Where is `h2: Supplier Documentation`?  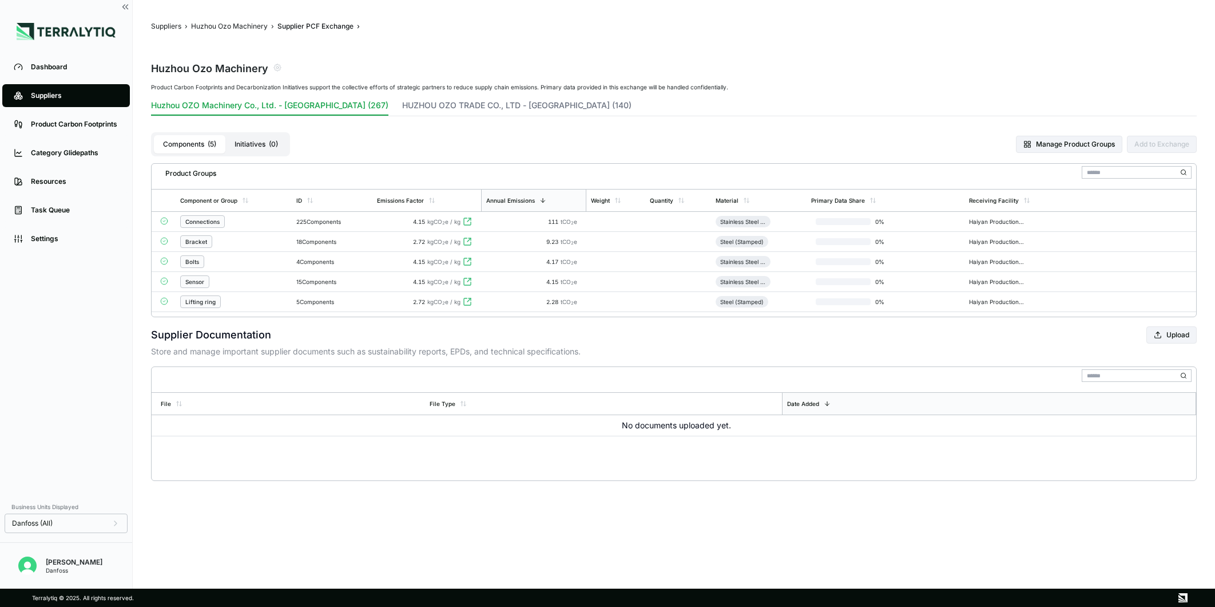
h2: Supplier Documentation is located at coordinates (211, 335).